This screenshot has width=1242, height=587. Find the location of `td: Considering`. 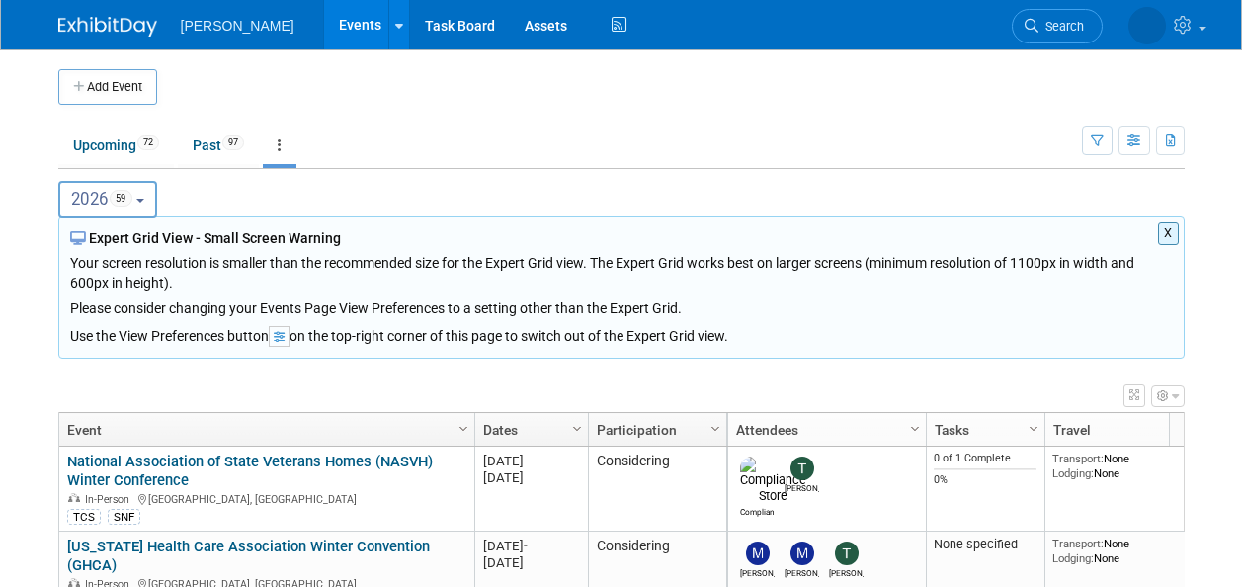

td: Considering is located at coordinates (657, 489).